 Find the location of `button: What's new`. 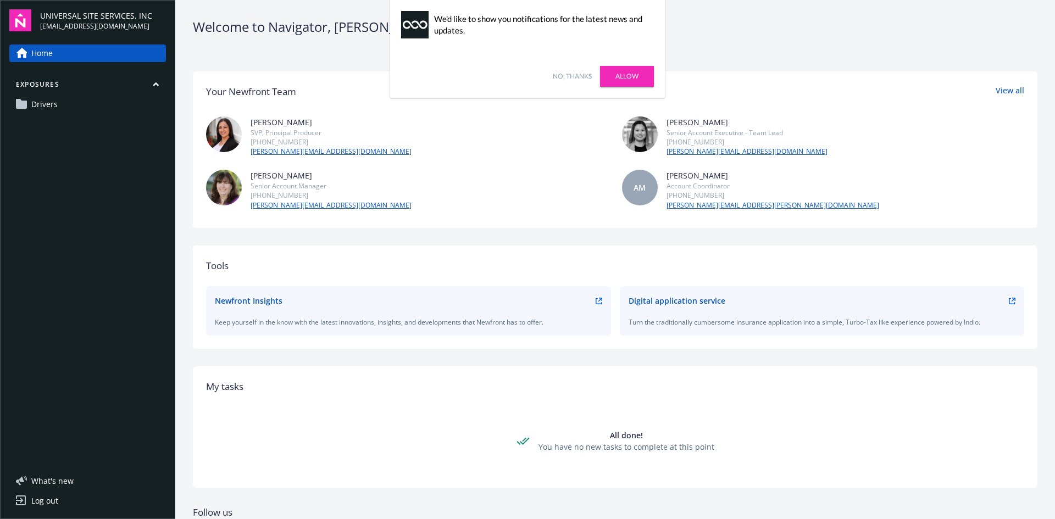

button: What's new is located at coordinates (50, 481).